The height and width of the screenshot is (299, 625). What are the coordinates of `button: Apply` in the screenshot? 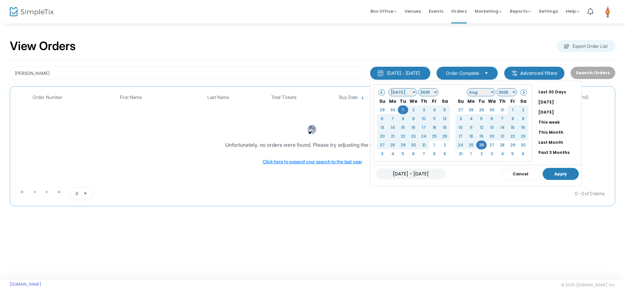 It's located at (561, 174).